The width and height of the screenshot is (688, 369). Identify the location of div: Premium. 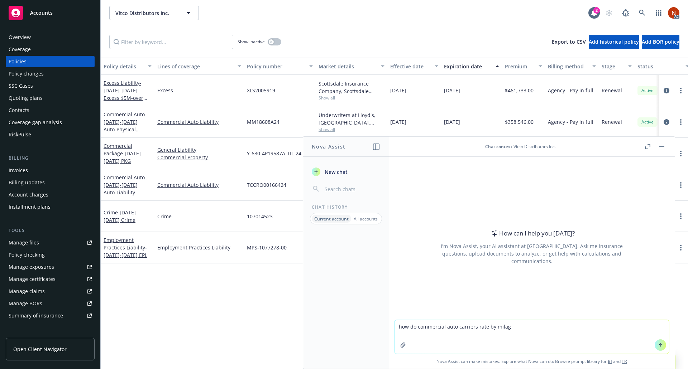
(519, 66).